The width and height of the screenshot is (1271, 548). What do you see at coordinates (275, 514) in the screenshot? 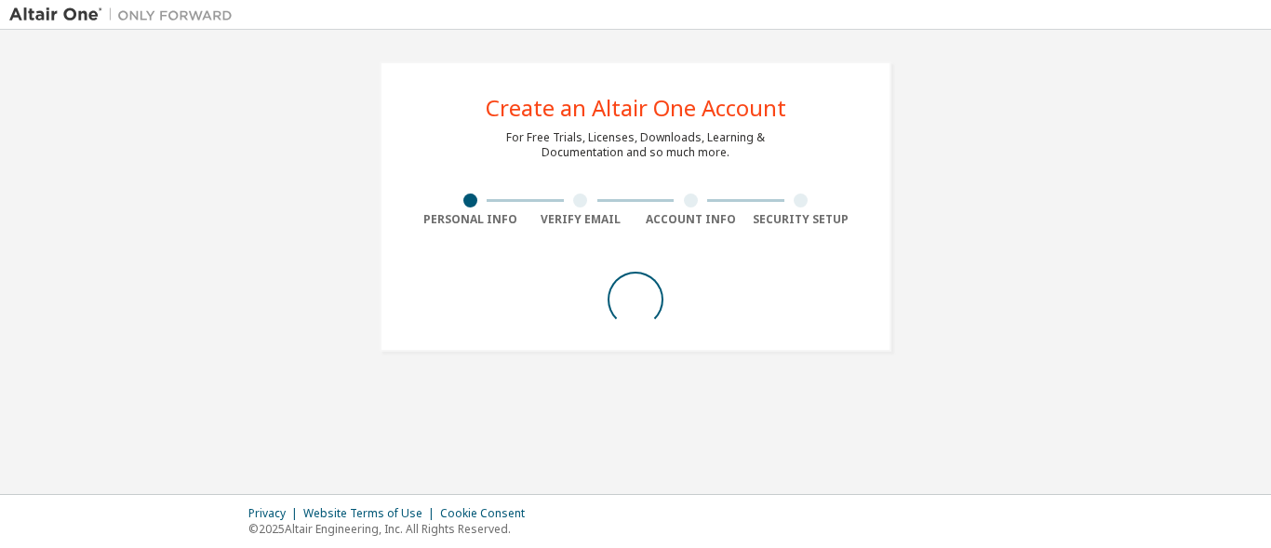
I see `div: Privacy` at bounding box center [275, 514].